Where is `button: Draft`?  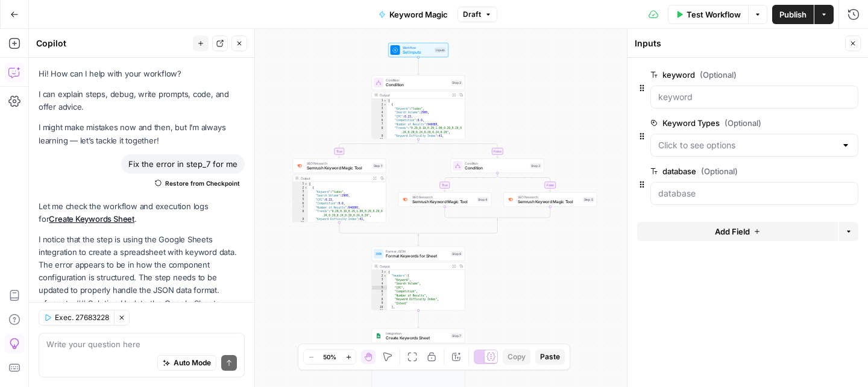 button: Draft is located at coordinates (478, 14).